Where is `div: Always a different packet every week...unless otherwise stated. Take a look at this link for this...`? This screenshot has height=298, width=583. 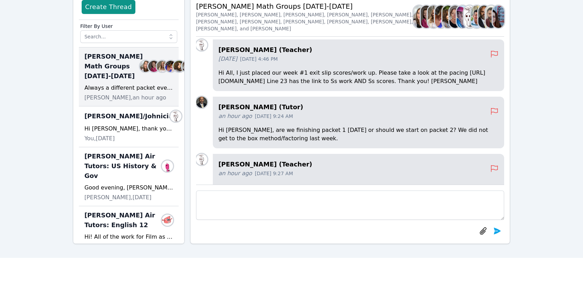
div: Always a different packet every week...unless otherwise stated. Take a look at this link for this... is located at coordinates (129, 88).